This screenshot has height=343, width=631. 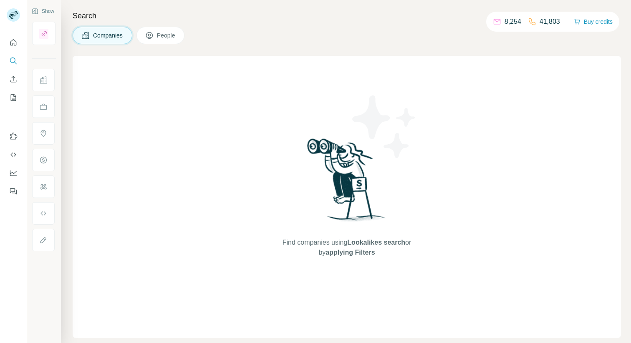 I want to click on button: Search, so click(x=13, y=61).